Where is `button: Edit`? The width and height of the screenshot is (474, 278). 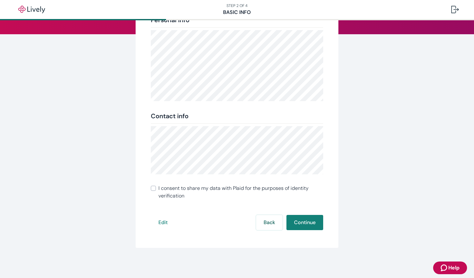
button: Edit is located at coordinates (163, 222).